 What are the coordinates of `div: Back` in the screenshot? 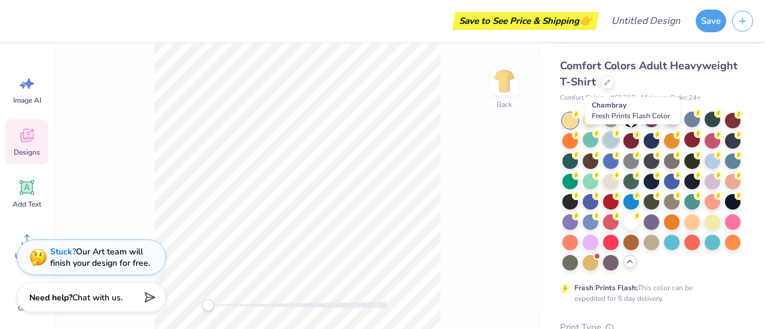 It's located at (504, 105).